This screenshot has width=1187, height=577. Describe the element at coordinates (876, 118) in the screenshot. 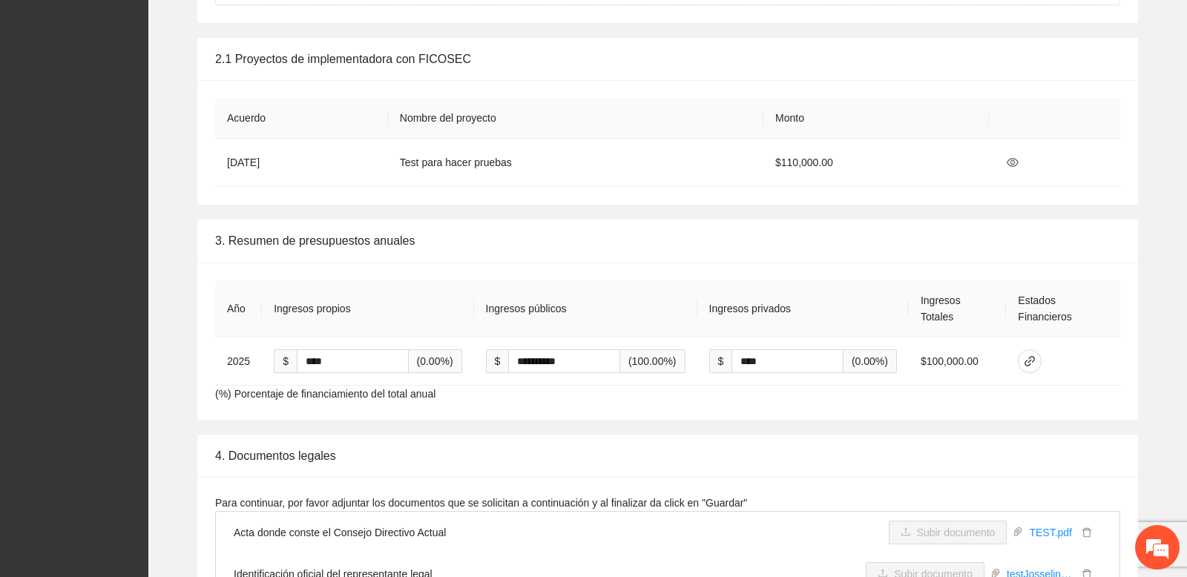

I see `th: Monto` at that location.